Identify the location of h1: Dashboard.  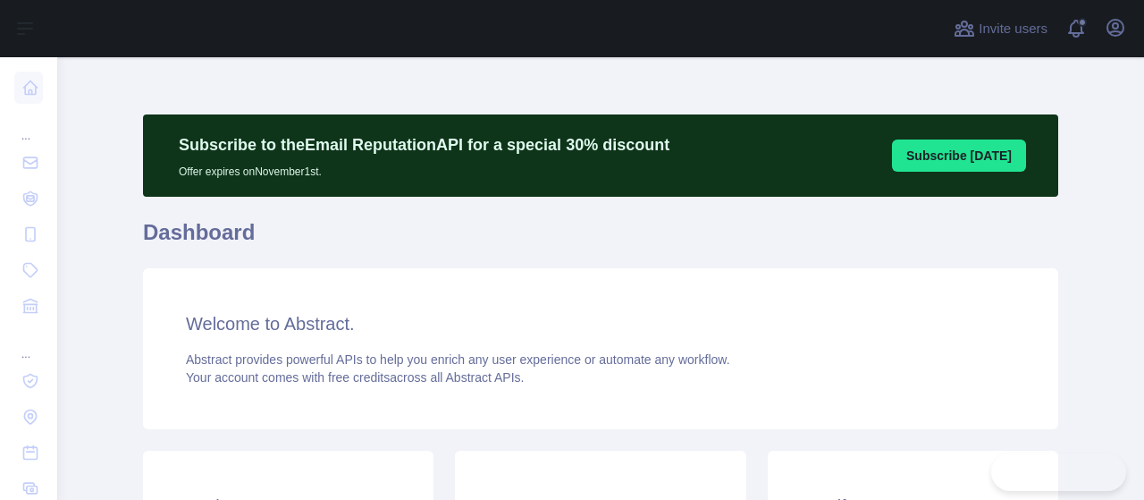
(601, 239).